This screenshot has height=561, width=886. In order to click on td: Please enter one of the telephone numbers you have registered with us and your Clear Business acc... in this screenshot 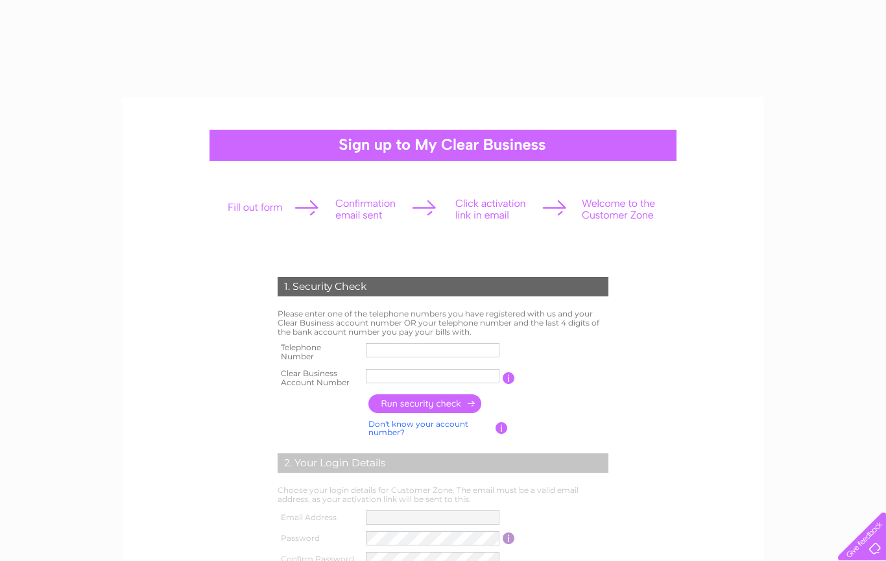, I will do `click(443, 322)`.